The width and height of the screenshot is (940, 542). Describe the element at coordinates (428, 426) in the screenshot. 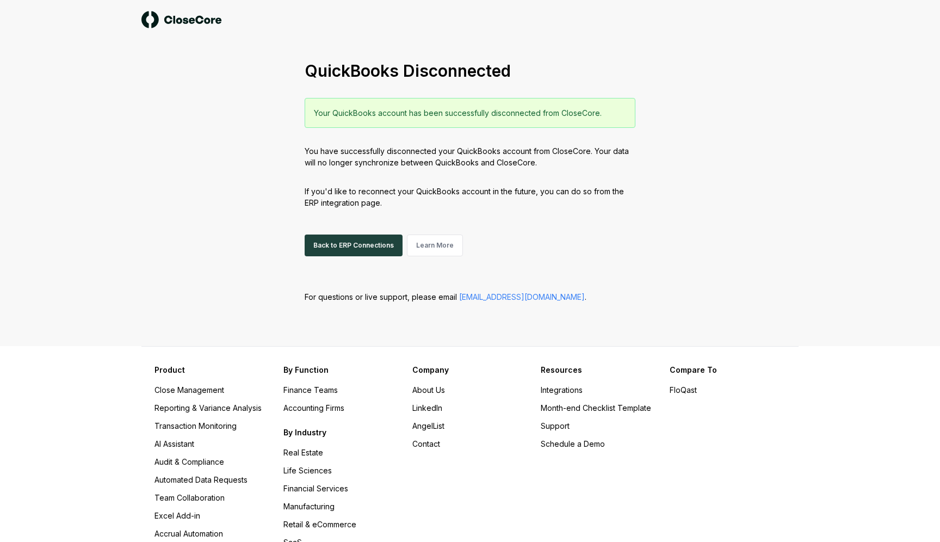

I see `a: AngelList` at that location.